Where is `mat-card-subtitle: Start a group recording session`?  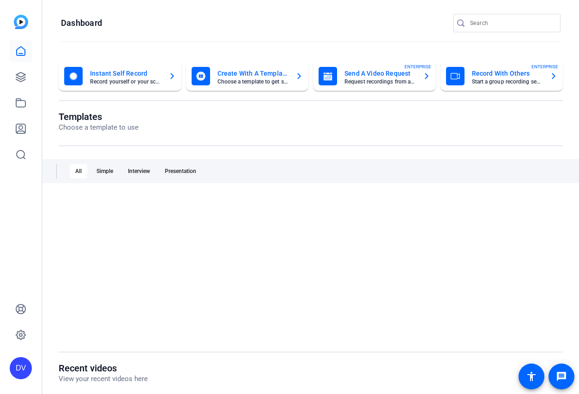
mat-card-subtitle: Start a group recording session is located at coordinates (507, 82).